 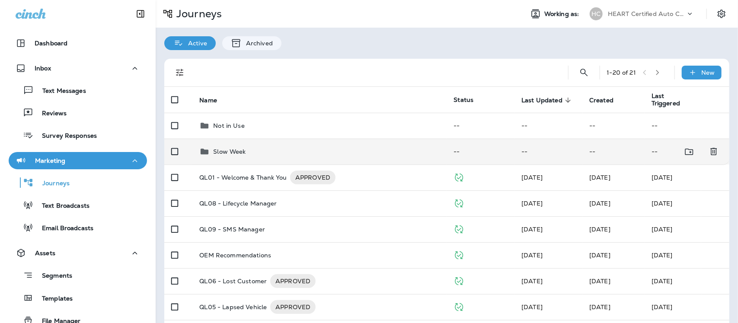 What do you see at coordinates (180, 73) in the screenshot?
I see `button: Filters` at bounding box center [180, 73].